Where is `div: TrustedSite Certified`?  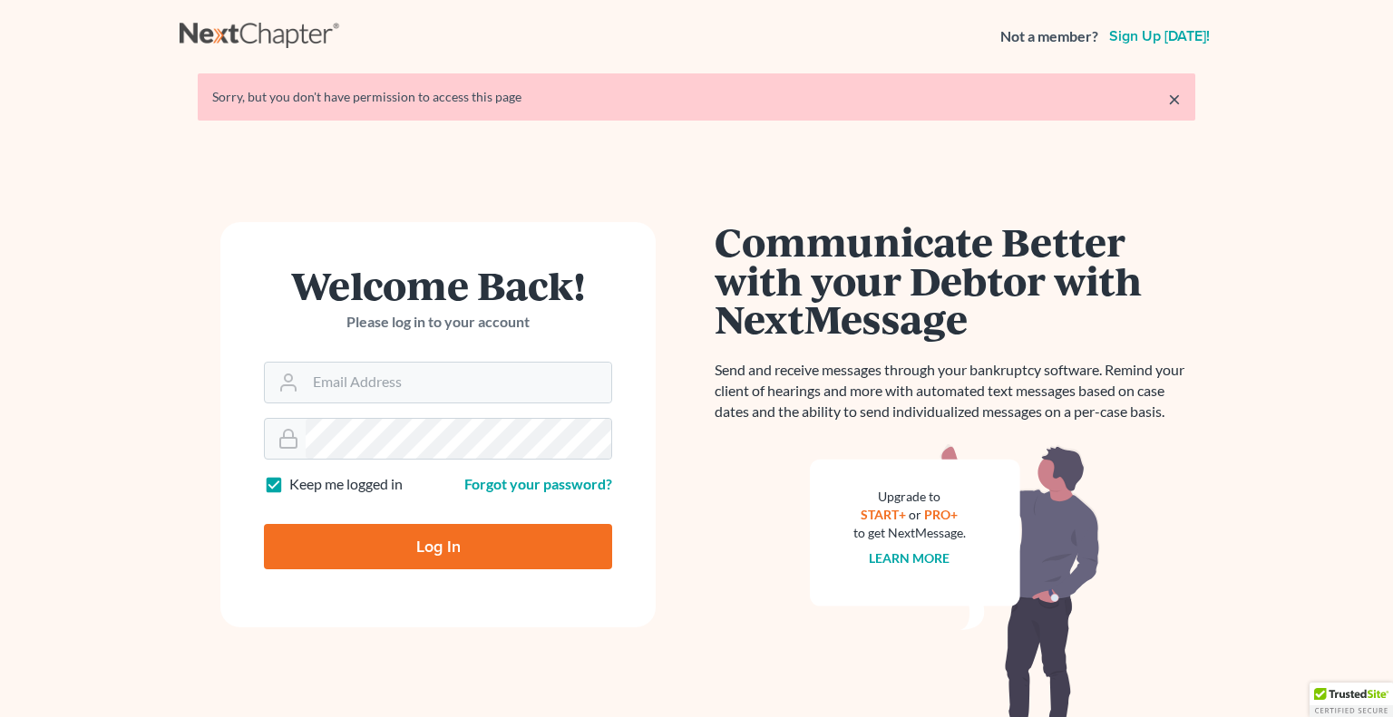 div: TrustedSite Certified is located at coordinates (1351, 700).